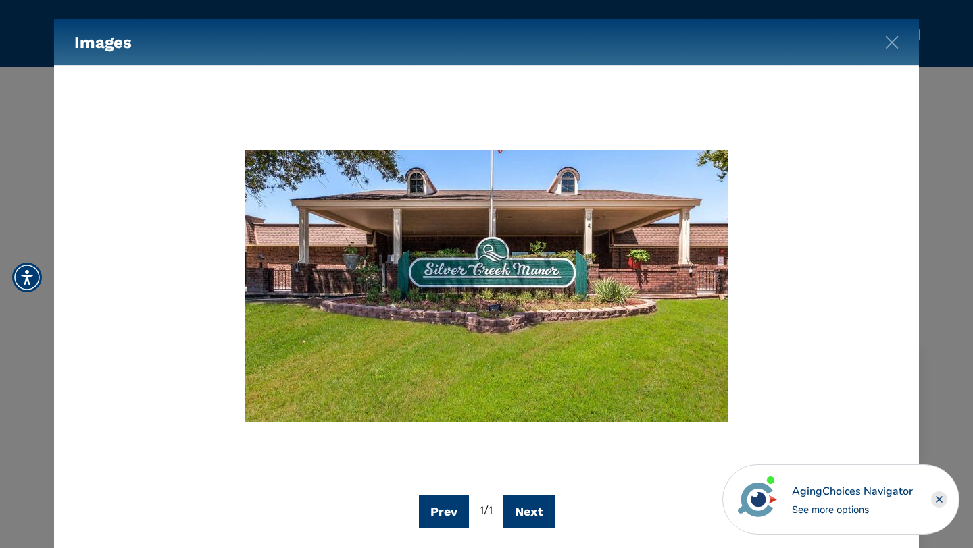 The image size is (973, 548). What do you see at coordinates (444, 511) in the screenshot?
I see `button: Prev` at bounding box center [444, 511].